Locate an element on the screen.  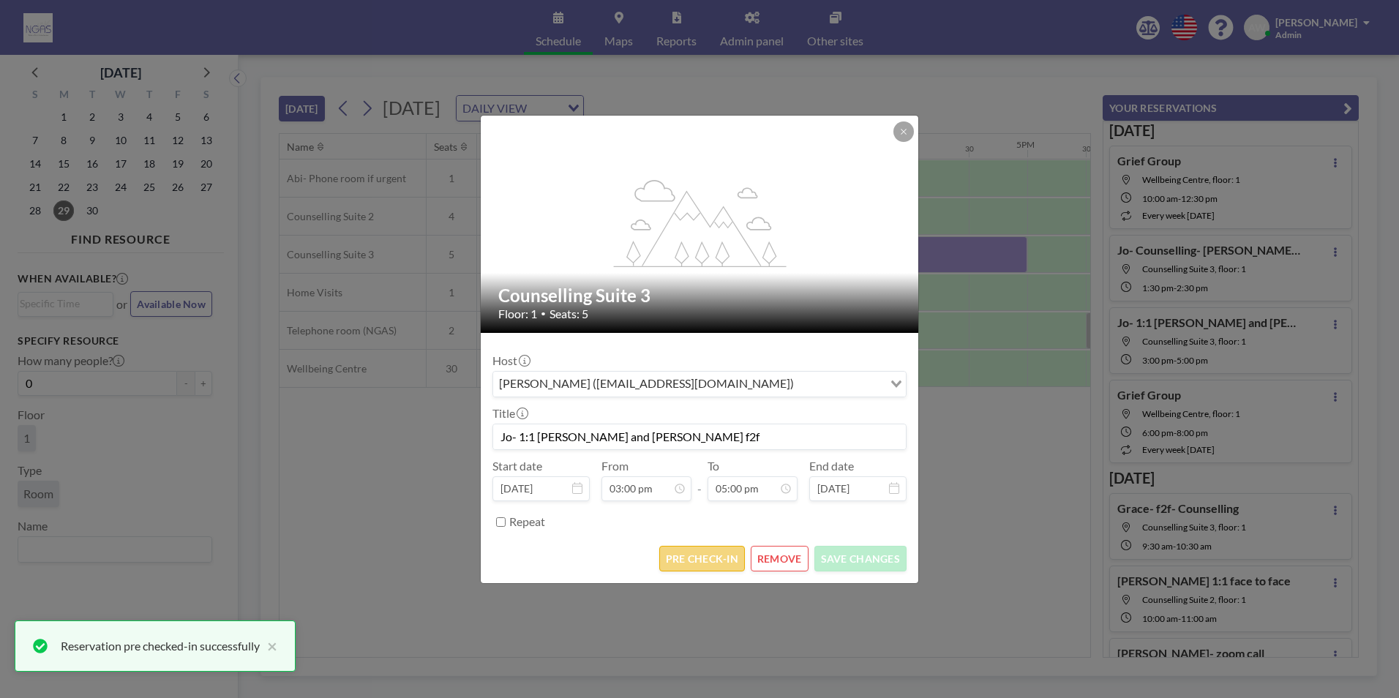
button: SAVE CHANGES is located at coordinates (861, 558).